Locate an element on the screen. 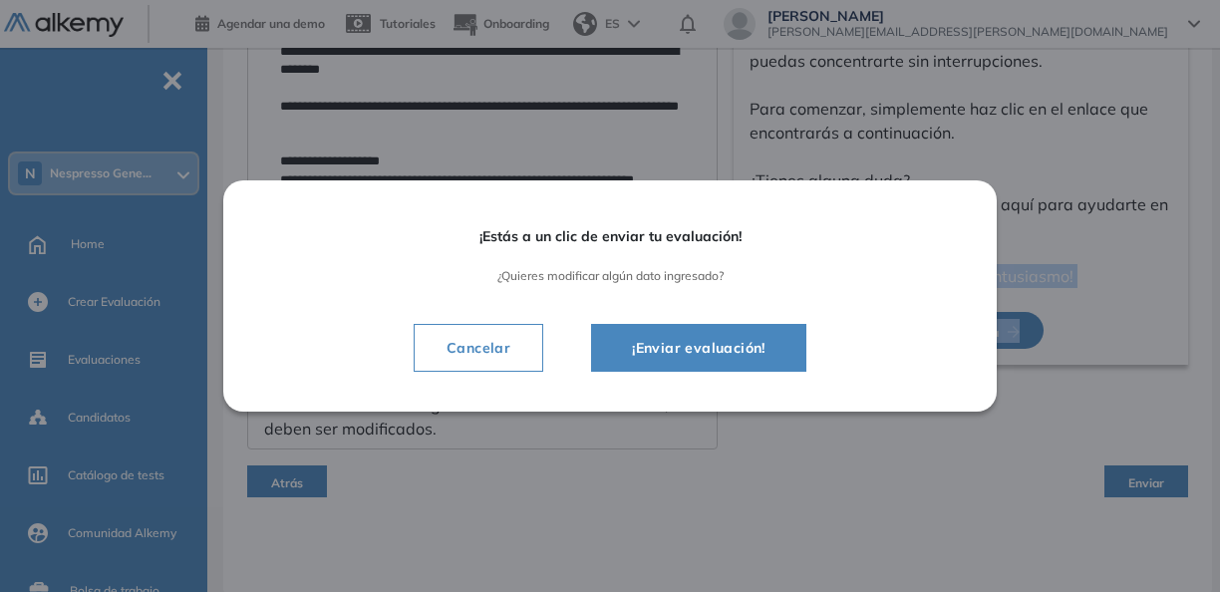 Image resolution: width=1220 pixels, height=592 pixels. button: ¡Enviar evaluación! is located at coordinates (699, 348).